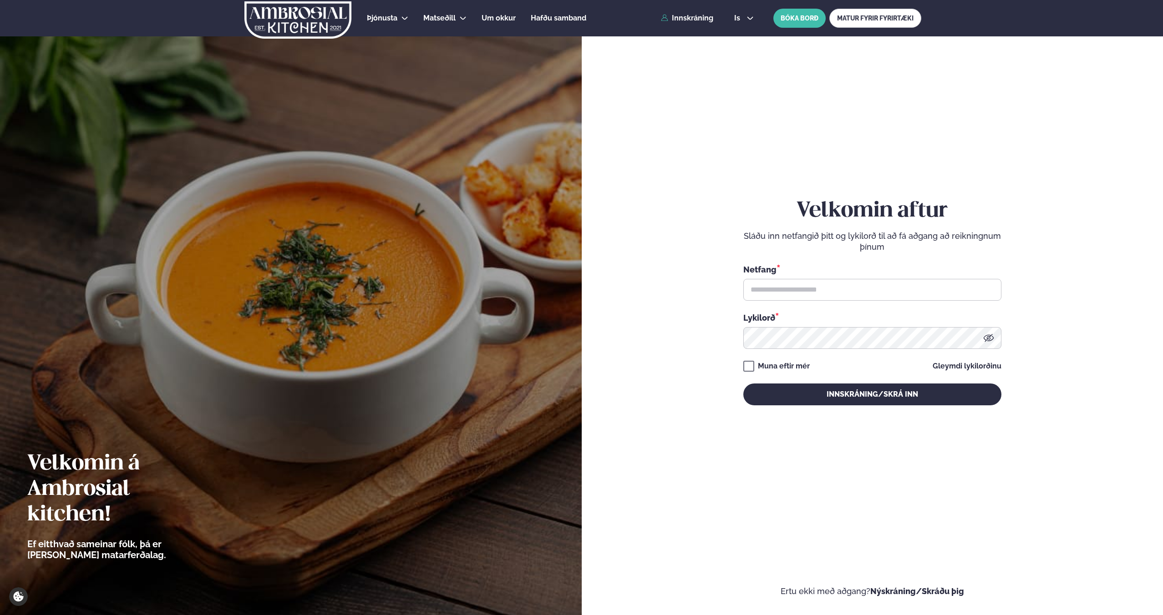  I want to click on a: Cookie settings, so click(18, 597).